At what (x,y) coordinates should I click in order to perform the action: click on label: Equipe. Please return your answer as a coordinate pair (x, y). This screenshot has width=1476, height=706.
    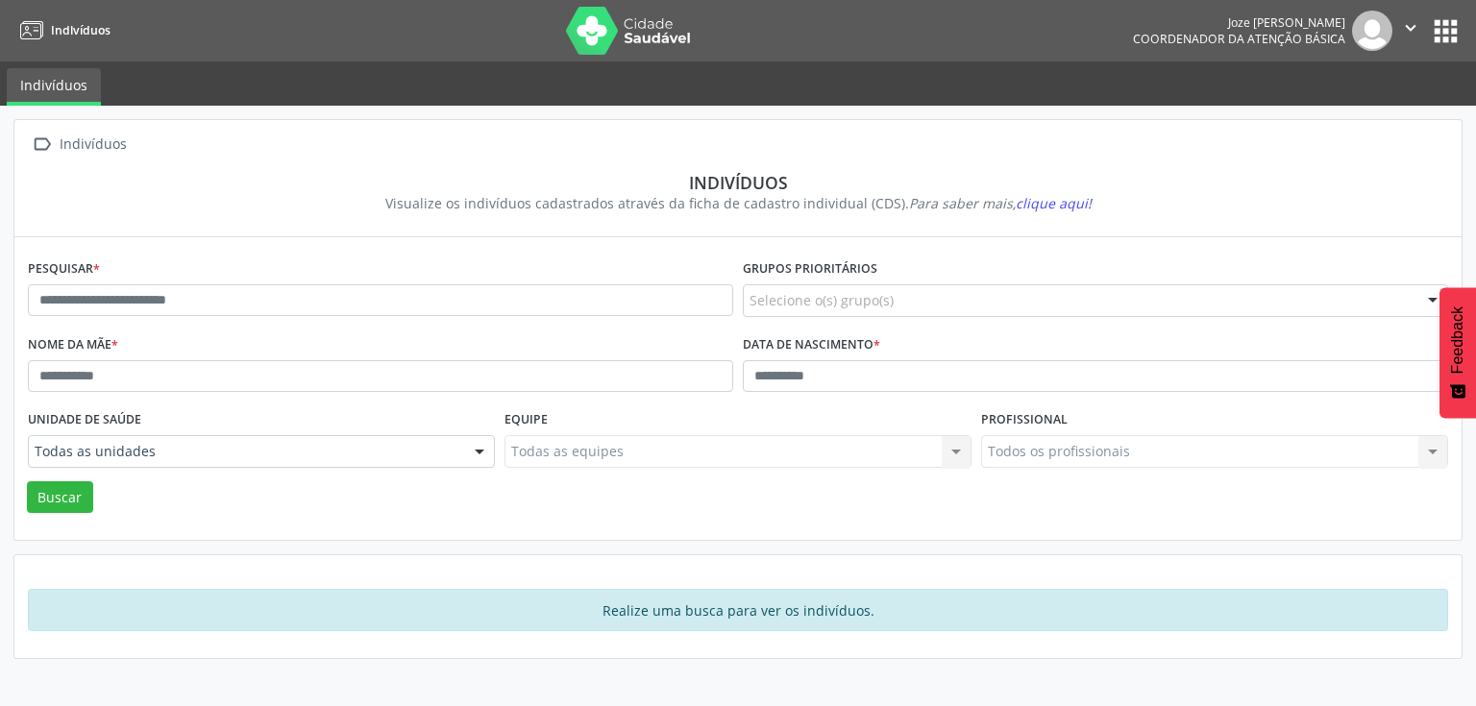
    Looking at the image, I should click on (526, 420).